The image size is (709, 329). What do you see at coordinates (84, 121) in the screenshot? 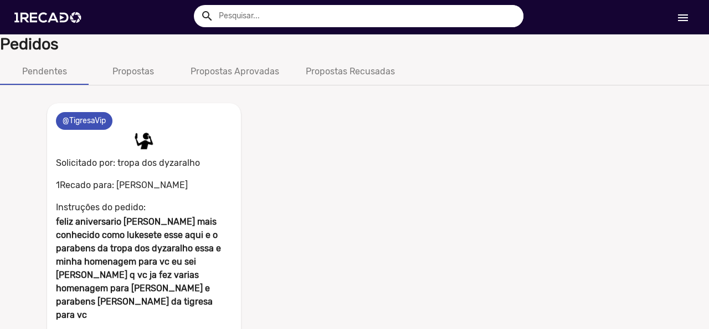
I see `mat-chip: @TigresaVip` at bounding box center [84, 121].